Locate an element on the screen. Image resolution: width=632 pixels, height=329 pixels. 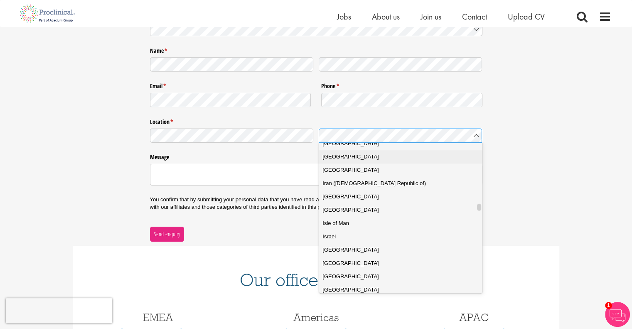
label: Phone is located at coordinates (402, 85).